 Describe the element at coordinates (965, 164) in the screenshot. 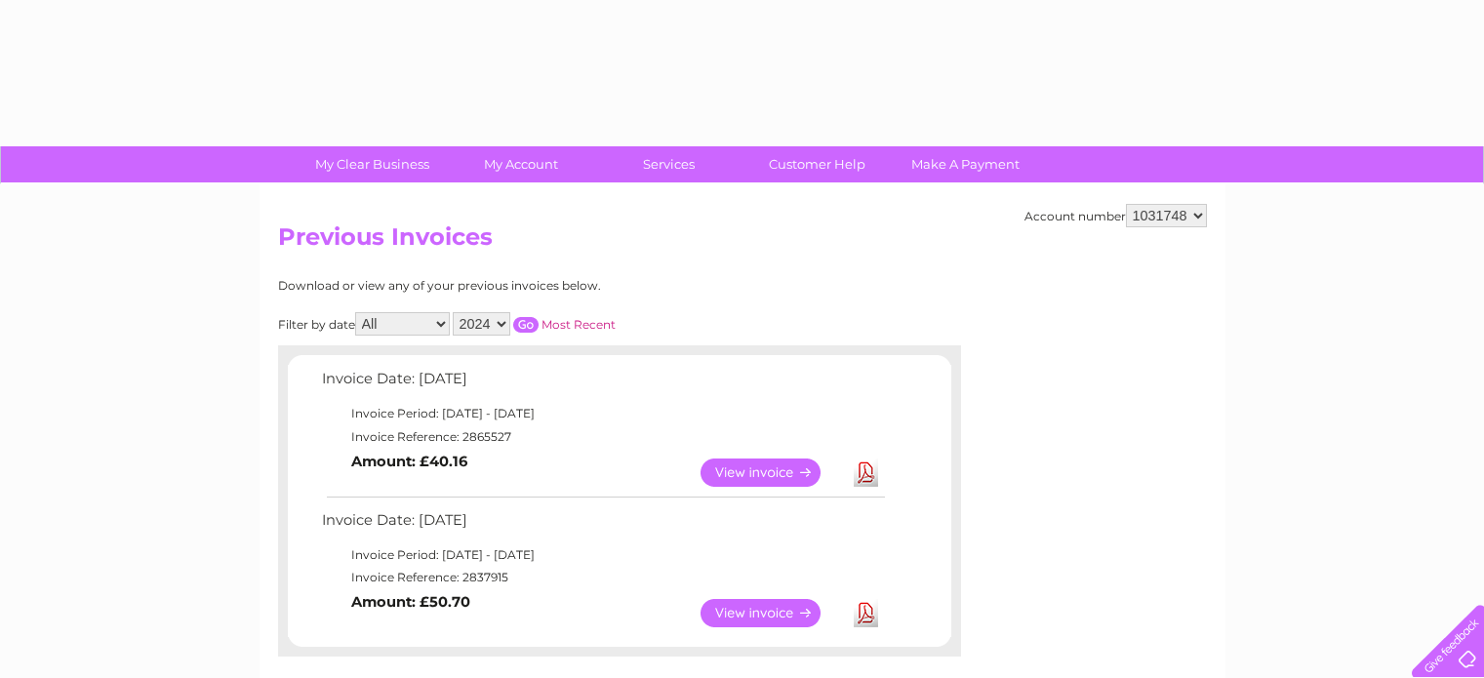

I see `a: Make A Payment` at that location.